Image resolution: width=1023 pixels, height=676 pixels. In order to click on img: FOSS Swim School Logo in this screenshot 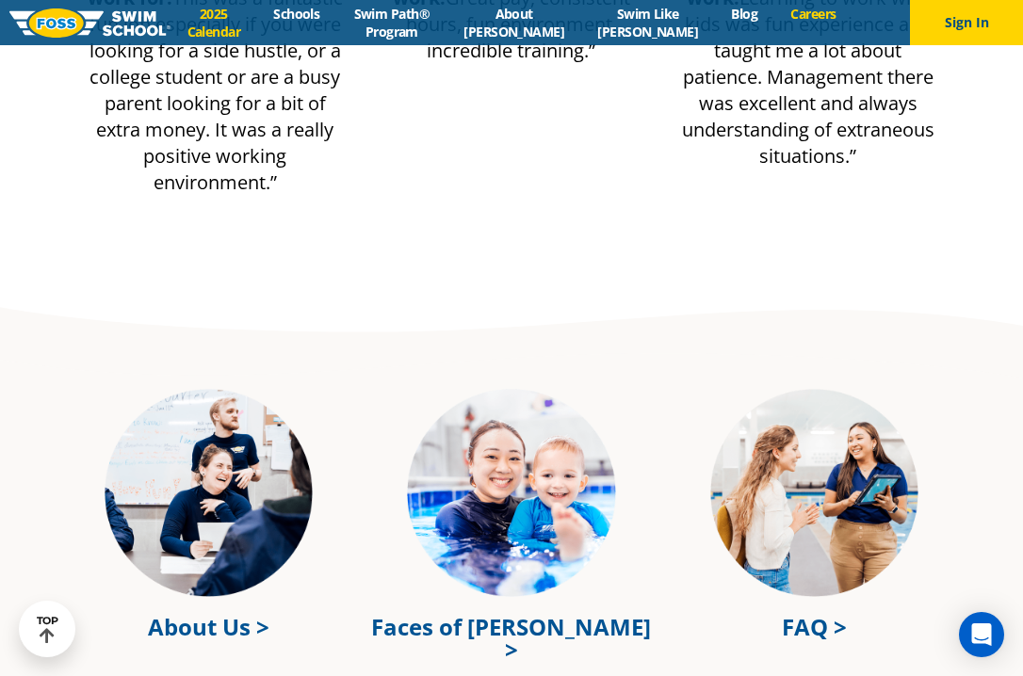, I will do `click(89, 23)`.